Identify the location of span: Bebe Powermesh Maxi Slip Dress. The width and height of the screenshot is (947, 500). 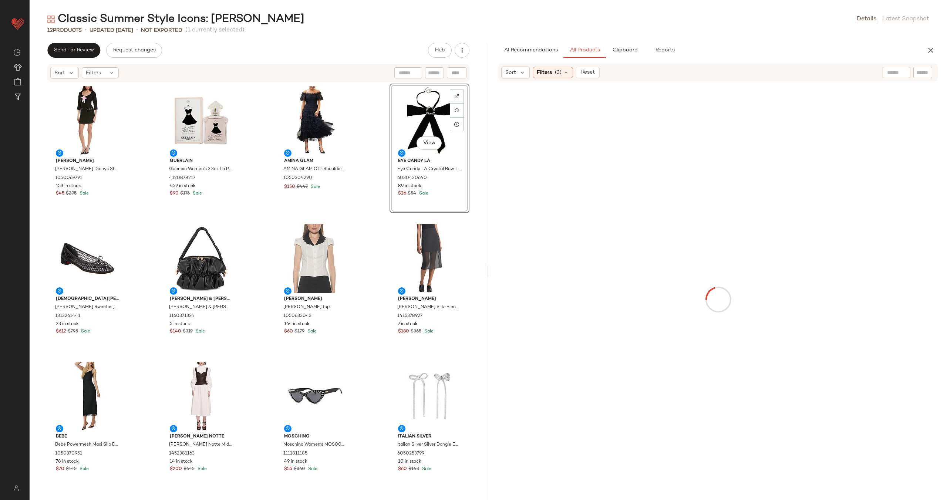
(87, 445).